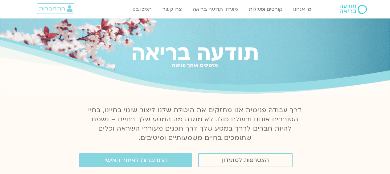  I want to click on p: דרך עבודה פנימית אנו מחזקים את היכולת שלנו ליצור שינוי בחיינו, בחיי הסובבים אותנו ובעולם כולו. לא..., so click(195, 124).